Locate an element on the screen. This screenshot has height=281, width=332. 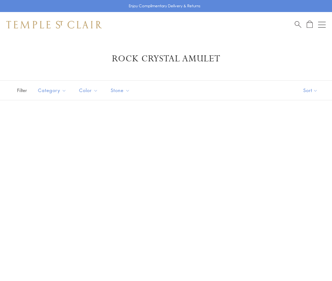
button: Stone is located at coordinates (120, 90).